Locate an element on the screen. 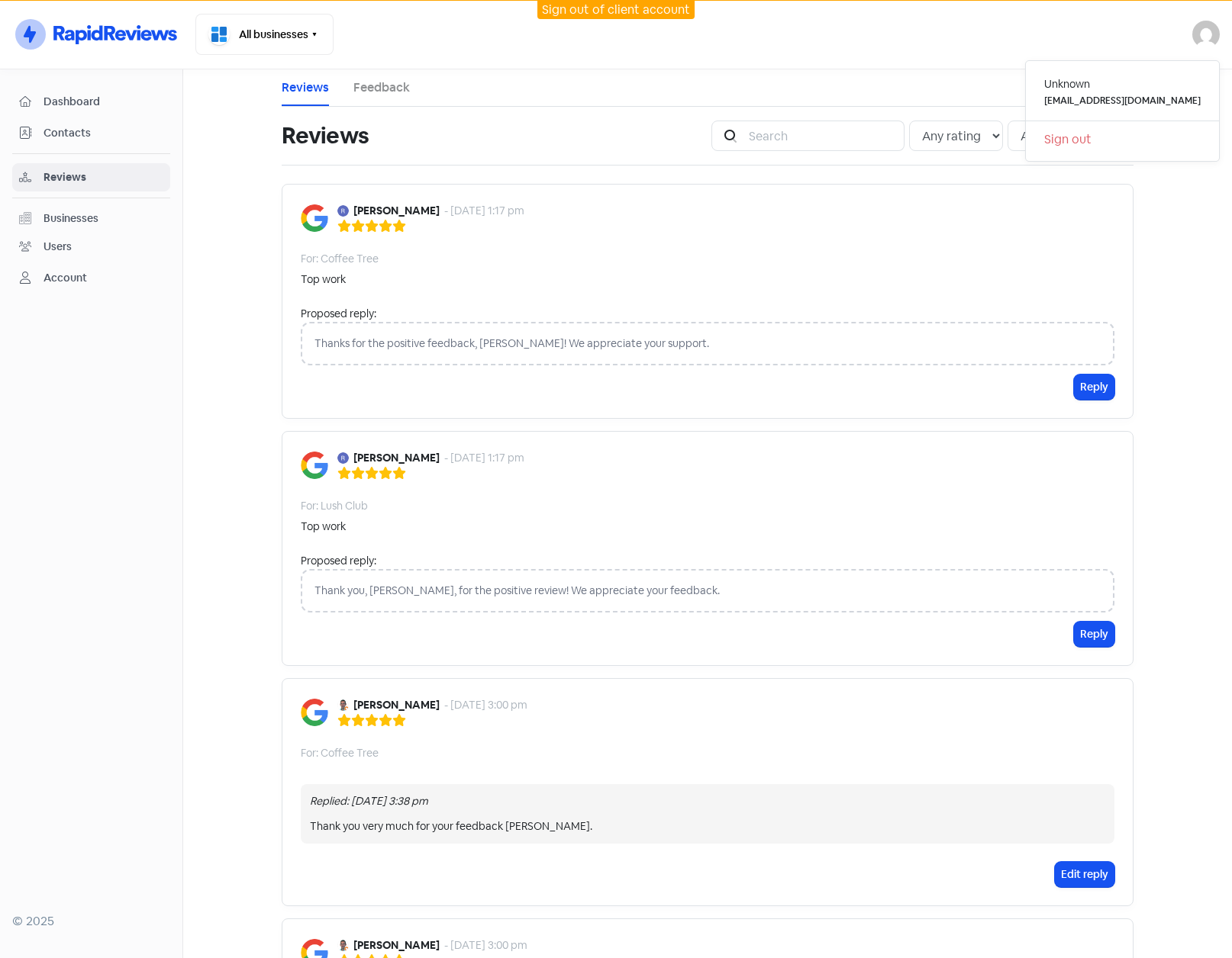  a: Account is located at coordinates (90, 278).